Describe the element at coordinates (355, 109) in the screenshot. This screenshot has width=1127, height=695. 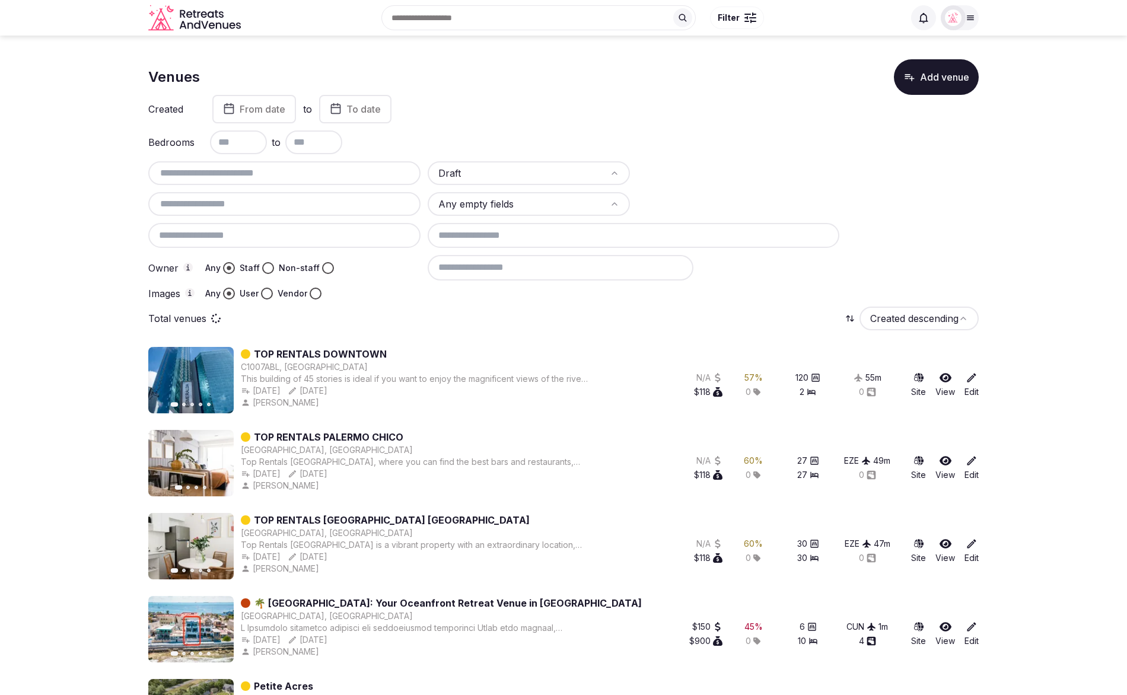
I see `button: To date` at that location.